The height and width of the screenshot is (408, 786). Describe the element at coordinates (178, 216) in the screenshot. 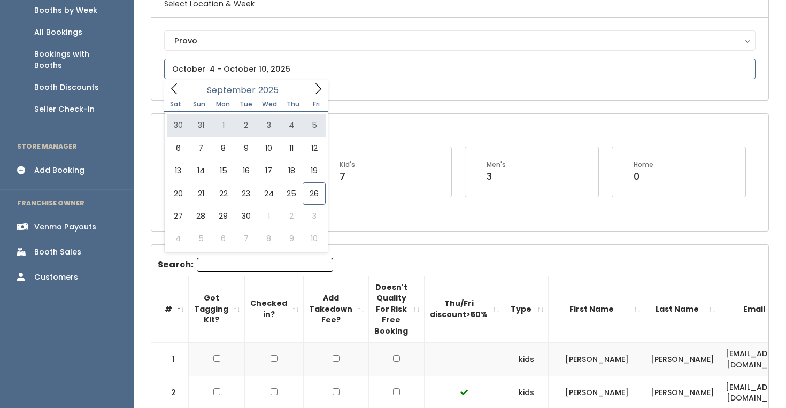

I see `span: September 27, 2025` at that location.